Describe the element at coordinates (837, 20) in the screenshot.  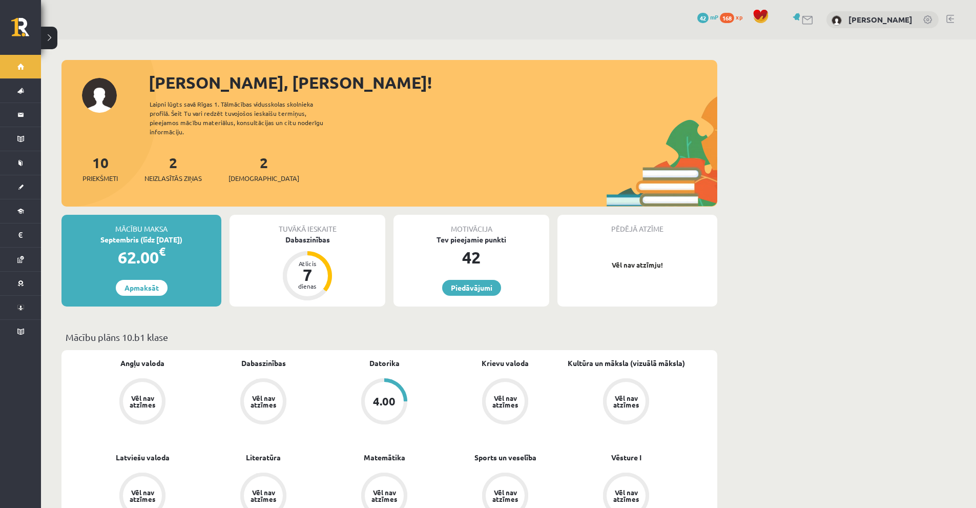
I see `img: Stepans Grigorjevs` at that location.